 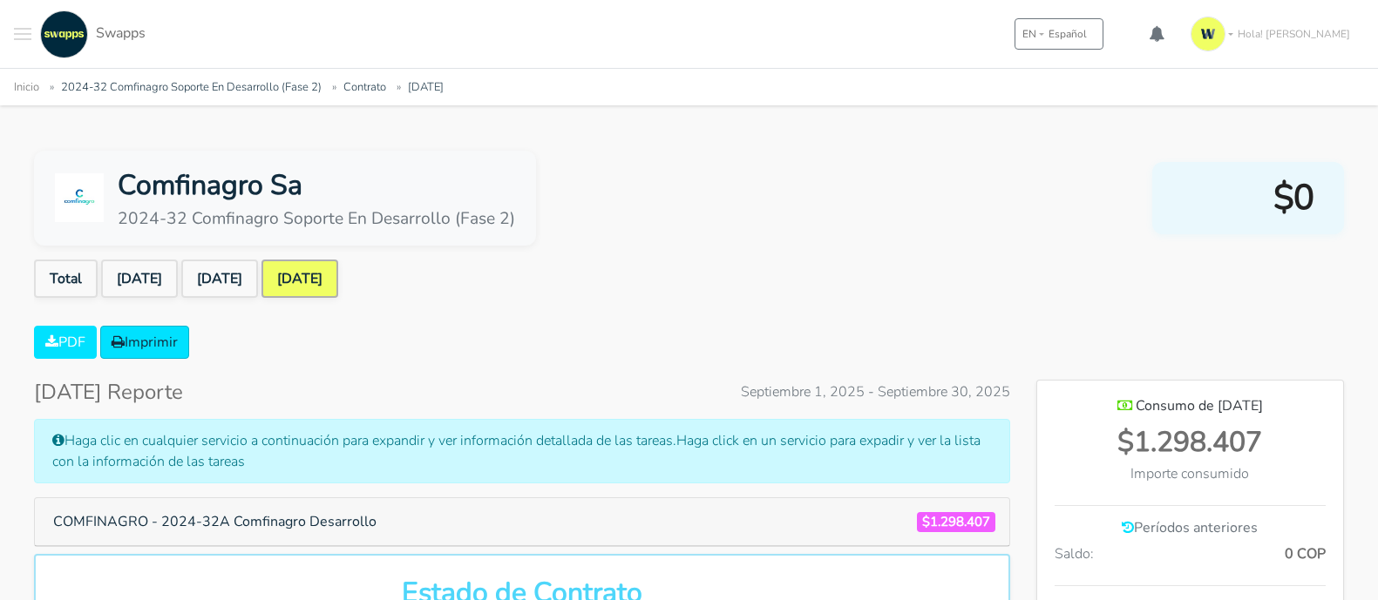 What do you see at coordinates (1068, 34) in the screenshot?
I see `span: Español` at bounding box center [1068, 34].